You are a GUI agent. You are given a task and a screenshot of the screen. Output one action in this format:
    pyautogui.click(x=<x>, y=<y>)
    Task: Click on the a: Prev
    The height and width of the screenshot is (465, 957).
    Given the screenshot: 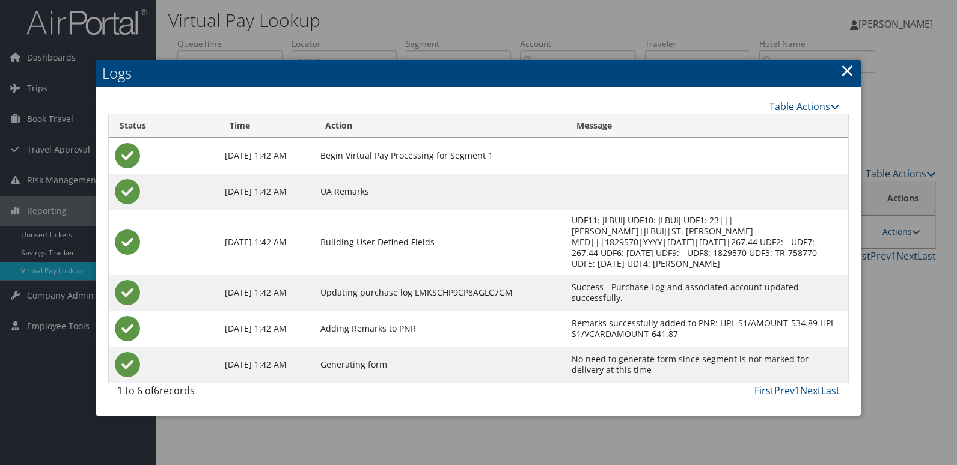 What is the action you would take?
    pyautogui.click(x=785, y=391)
    